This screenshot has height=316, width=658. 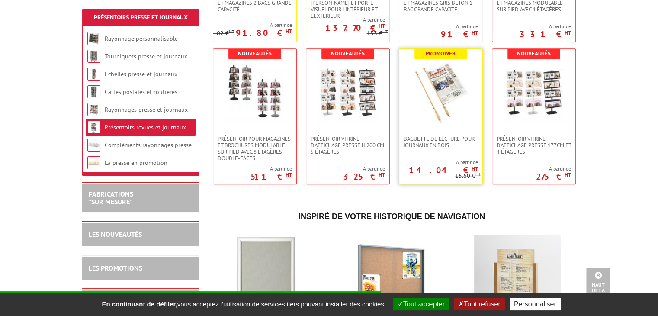 I want to click on a: FABRICATIONS"Sur Mesure", so click(x=111, y=198).